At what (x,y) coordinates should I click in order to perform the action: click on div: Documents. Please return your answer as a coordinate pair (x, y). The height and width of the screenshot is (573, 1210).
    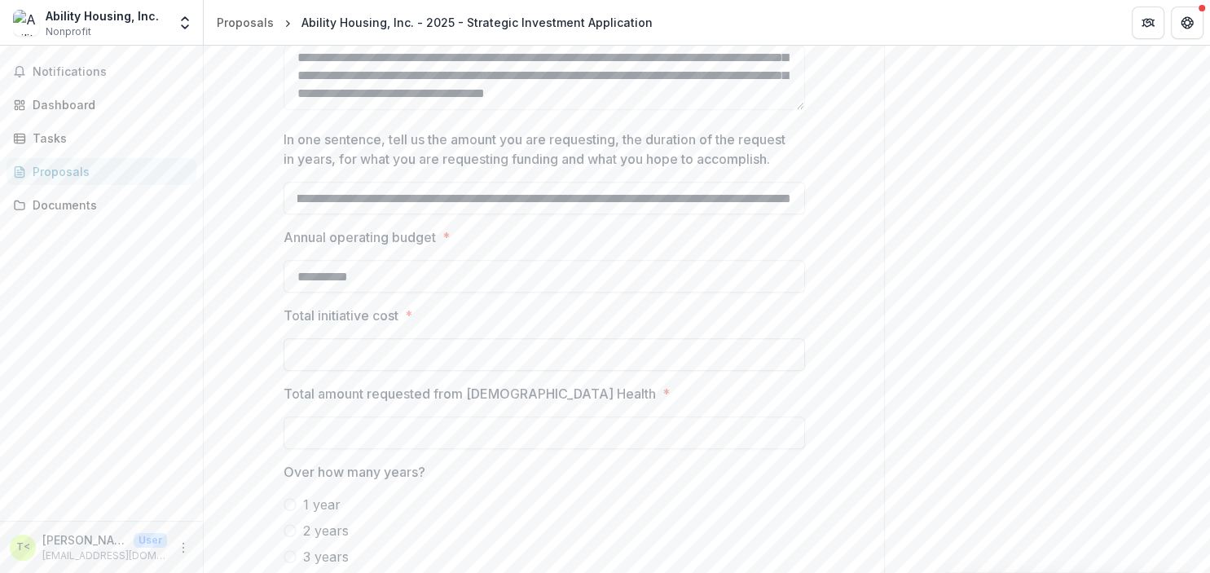
    Looking at the image, I should click on (108, 204).